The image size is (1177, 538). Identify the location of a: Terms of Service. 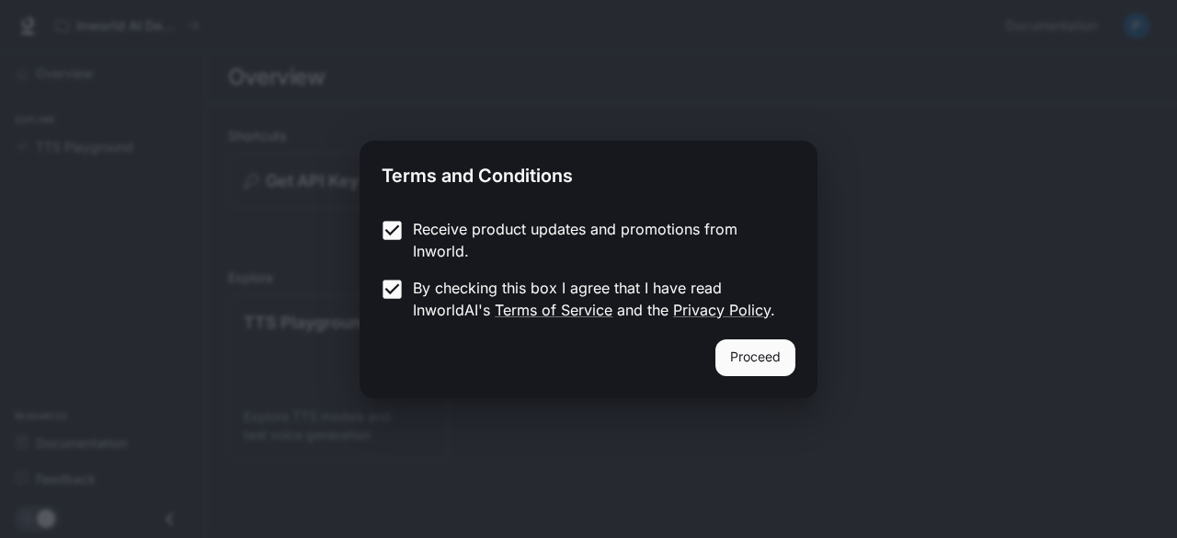
(553, 310).